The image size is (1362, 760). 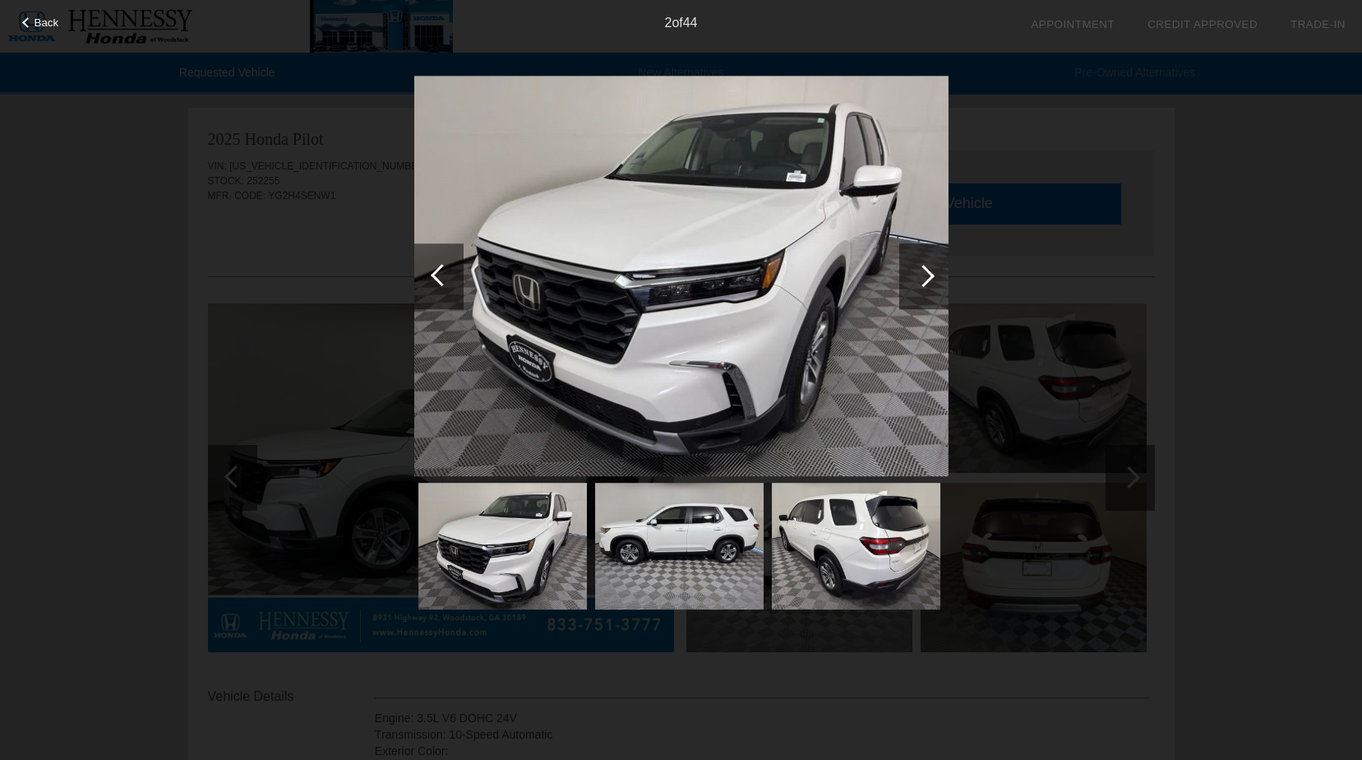 What do you see at coordinates (668, 22) in the screenshot?
I see `span: 2` at bounding box center [668, 22].